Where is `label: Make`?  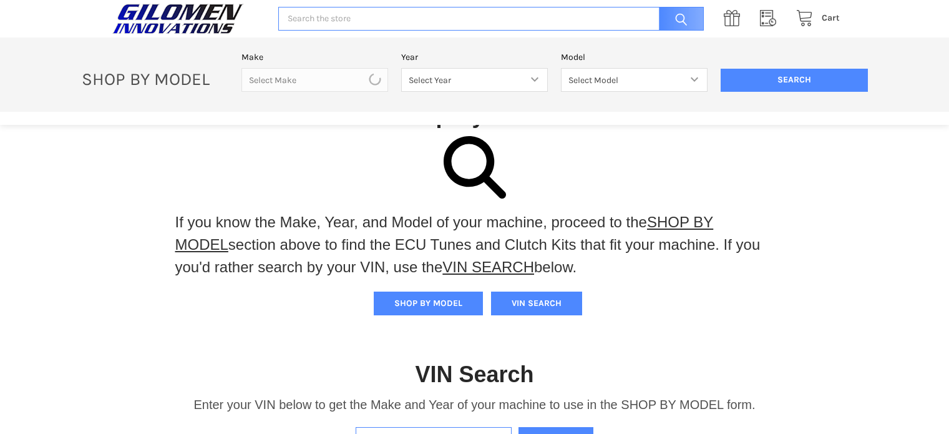 label: Make is located at coordinates (315, 57).